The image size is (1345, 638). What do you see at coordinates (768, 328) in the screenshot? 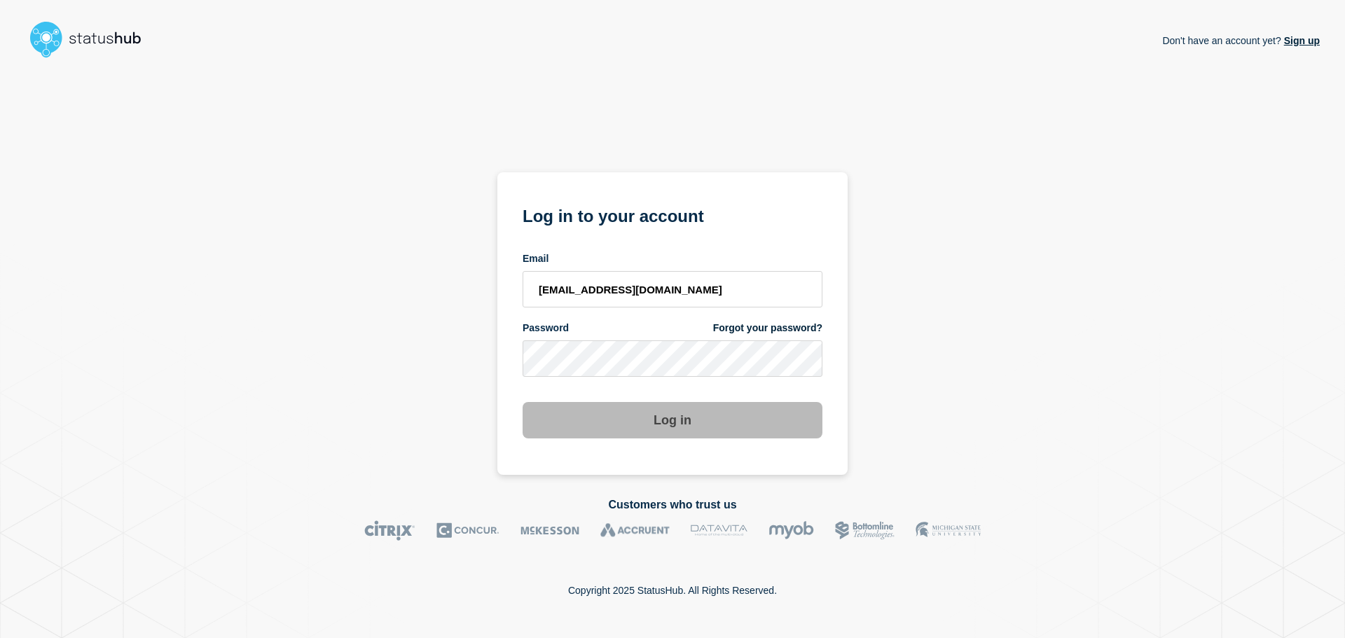
I see `a: Forgot your password?` at bounding box center [768, 328].